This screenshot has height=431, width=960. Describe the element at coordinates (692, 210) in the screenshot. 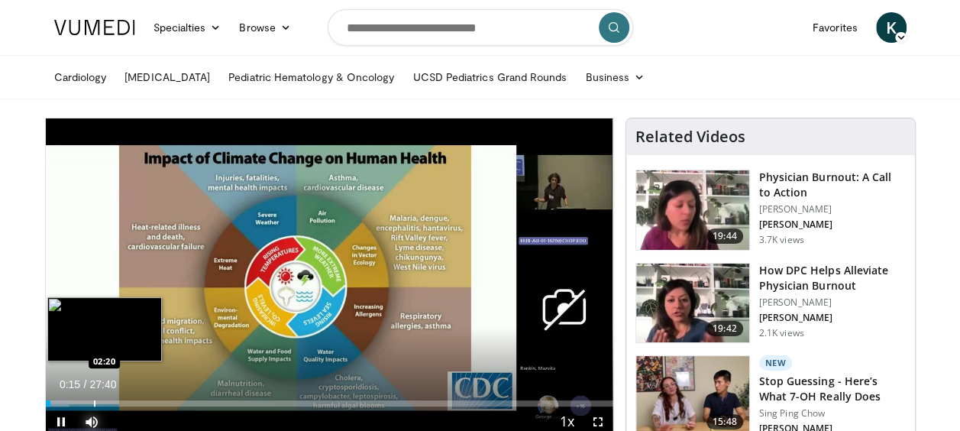

I see `img: ae962841-479a-4fc3-abd9-1af602e5c29c.150x105_q85_crop-smart_upscale.jpg` at that location.